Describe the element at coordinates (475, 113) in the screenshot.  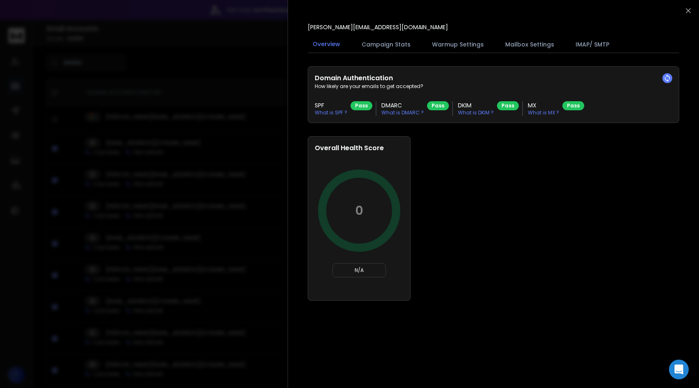
I see `p: What is DKIM ?` at that location.